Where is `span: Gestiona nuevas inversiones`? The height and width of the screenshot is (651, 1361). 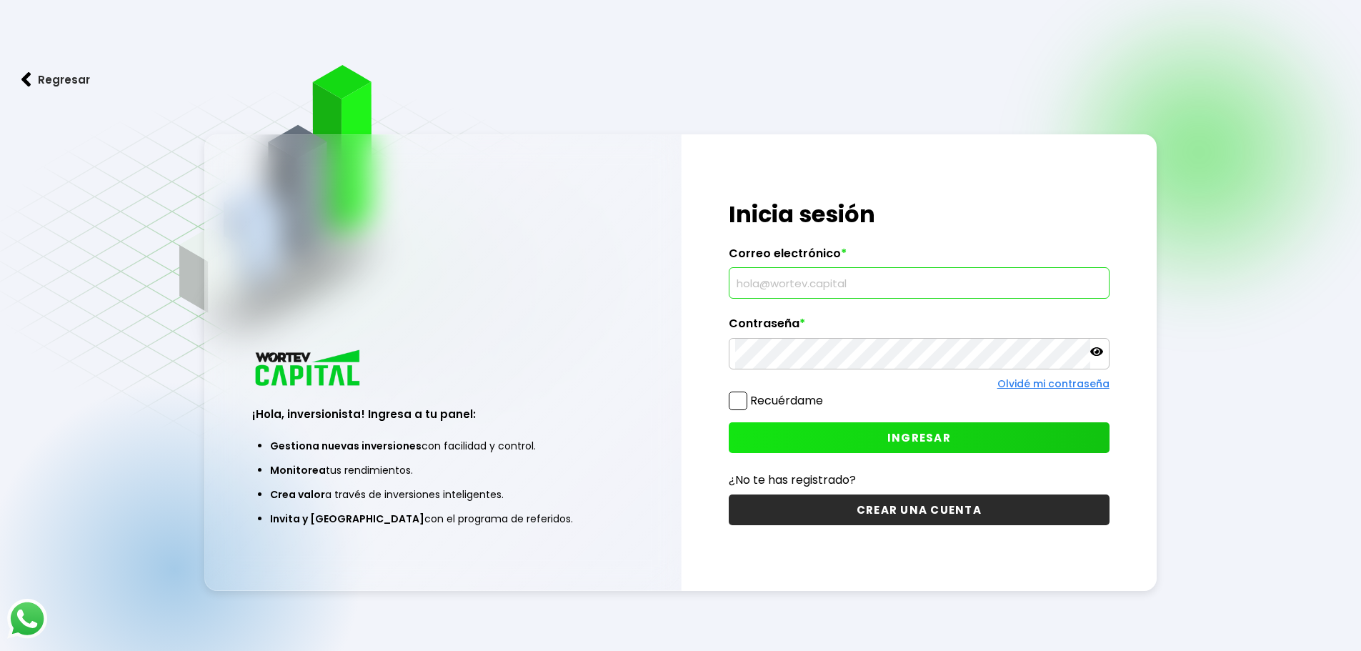 span: Gestiona nuevas inversiones is located at coordinates (346, 446).